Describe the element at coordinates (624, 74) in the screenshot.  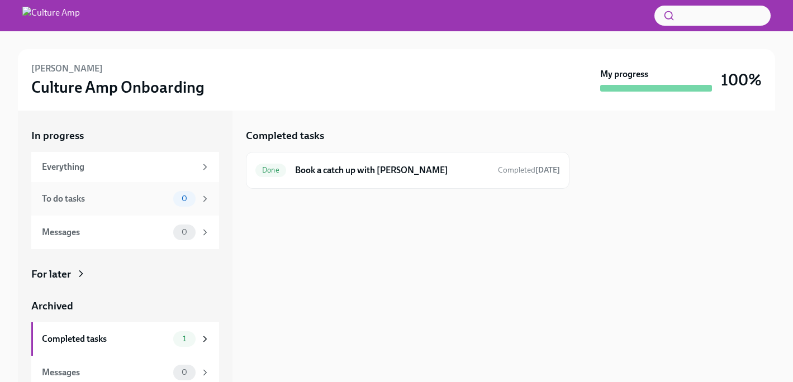
I see `strong: My progress` at that location.